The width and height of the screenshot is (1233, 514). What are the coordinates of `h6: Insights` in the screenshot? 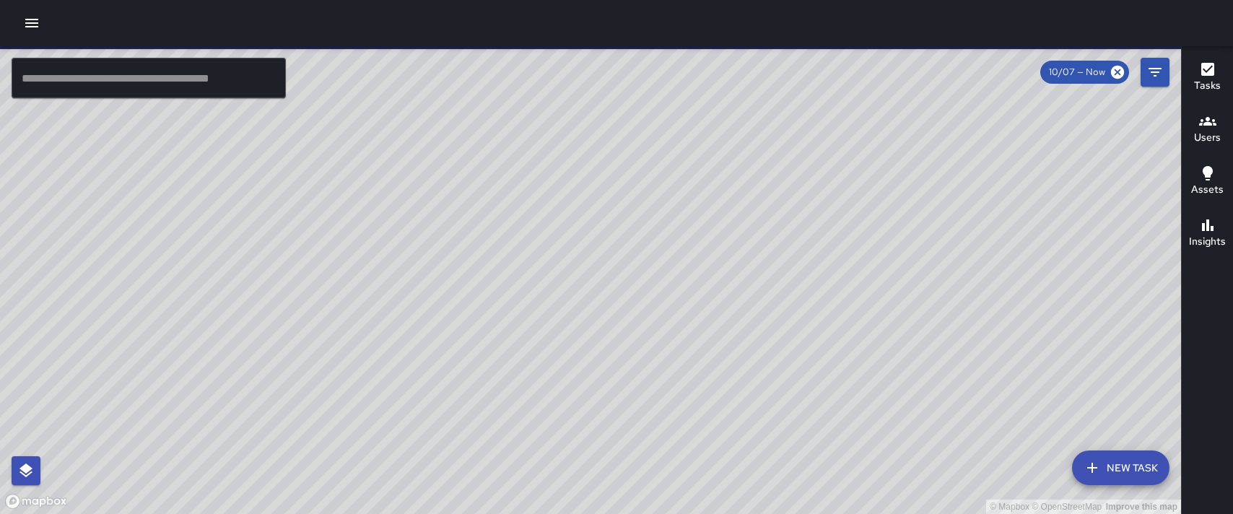 It's located at (1207, 242).